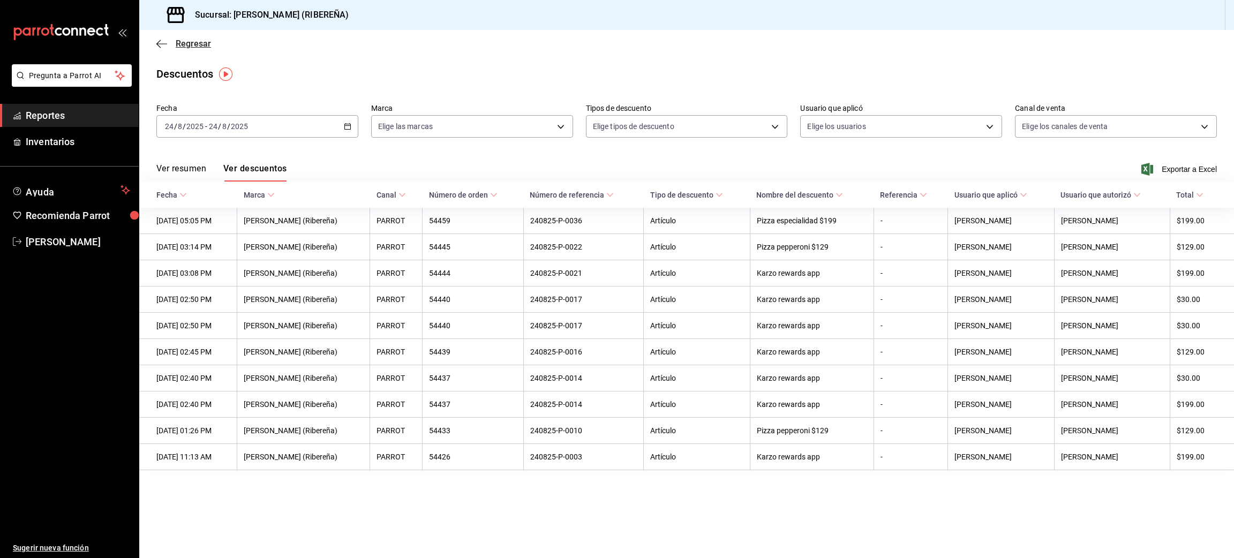 The height and width of the screenshot is (558, 1234). I want to click on span: Referencia, so click(904, 195).